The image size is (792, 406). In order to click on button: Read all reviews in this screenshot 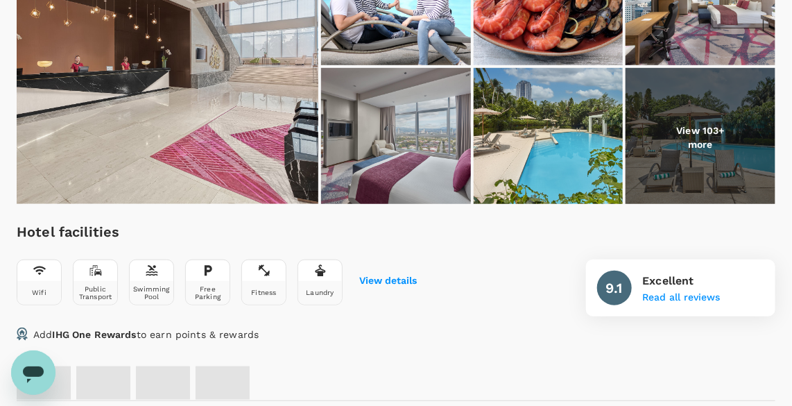, I will do `click(682, 298)`.